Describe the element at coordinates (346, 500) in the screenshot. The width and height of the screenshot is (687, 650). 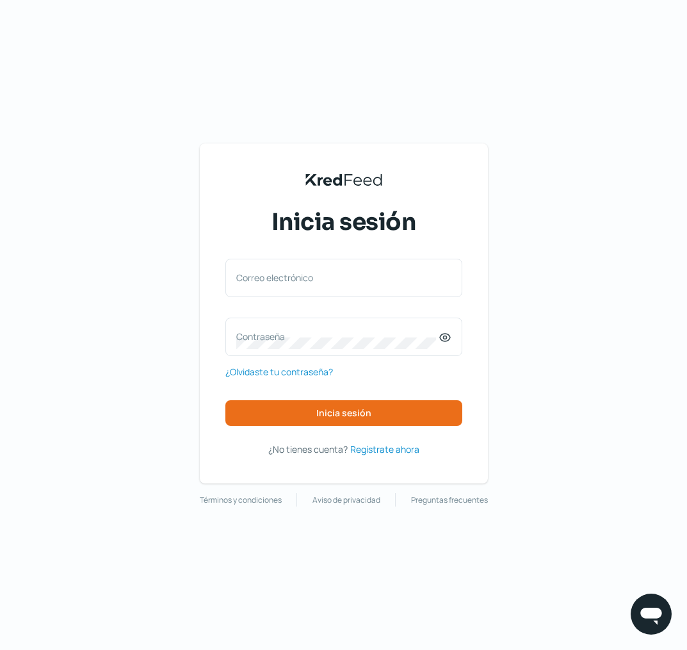
I see `span: Aviso de privacidad` at that location.